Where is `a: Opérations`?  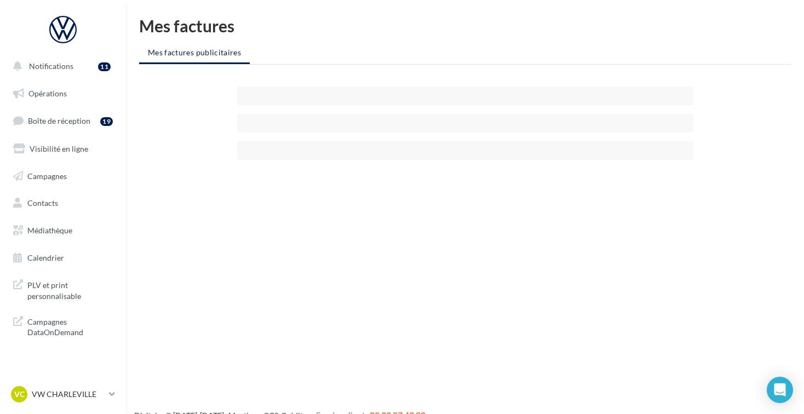 a: Opérations is located at coordinates (63, 94).